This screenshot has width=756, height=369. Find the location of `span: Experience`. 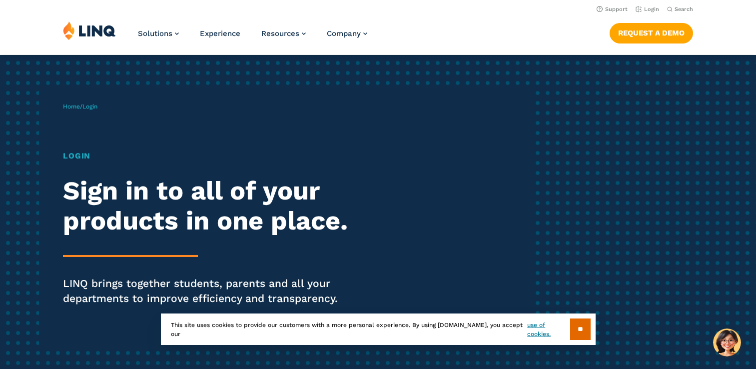

span: Experience is located at coordinates (220, 33).